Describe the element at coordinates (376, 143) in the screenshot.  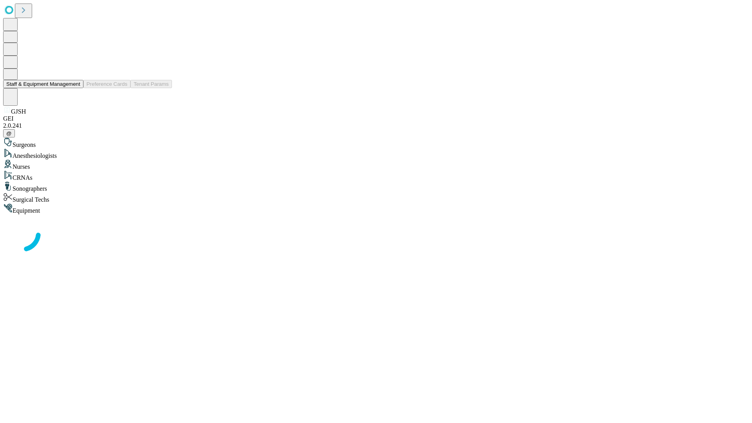
I see `div: Surgeons` at that location.